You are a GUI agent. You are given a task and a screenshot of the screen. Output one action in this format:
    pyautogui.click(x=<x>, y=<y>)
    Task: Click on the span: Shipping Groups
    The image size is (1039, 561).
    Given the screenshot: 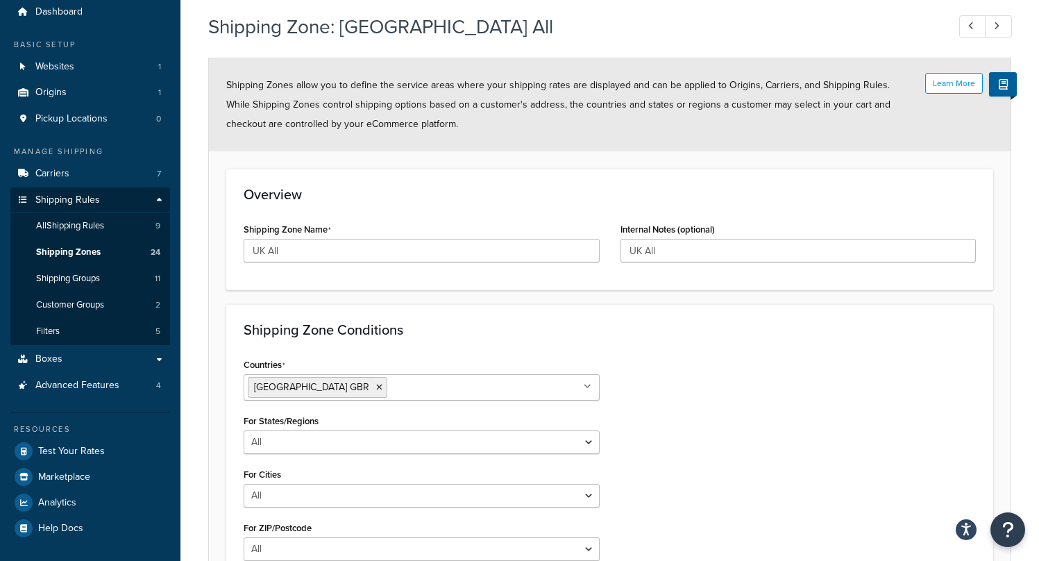 What is the action you would take?
    pyautogui.click(x=68, y=278)
    